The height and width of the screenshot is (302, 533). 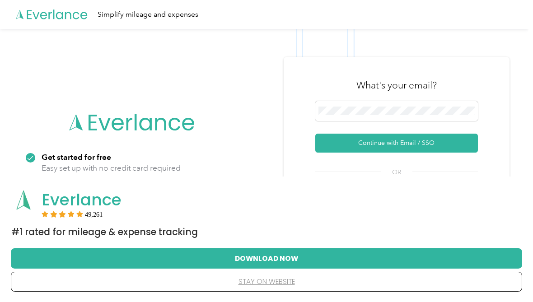 I want to click on p: Easy set up with no credit card required, so click(x=111, y=168).